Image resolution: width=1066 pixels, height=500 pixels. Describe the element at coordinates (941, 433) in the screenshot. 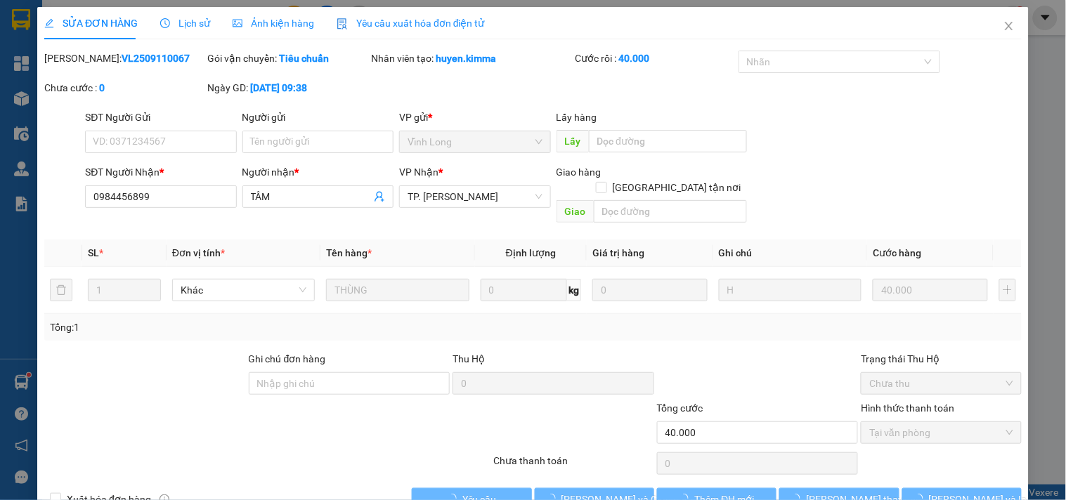

I see `span: Tại văn phòng` at that location.